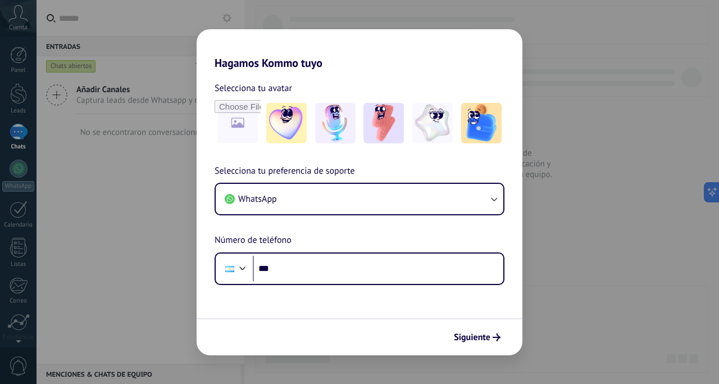 The width and height of the screenshot is (719, 384). I want to click on span: WhatsApp, so click(257, 199).